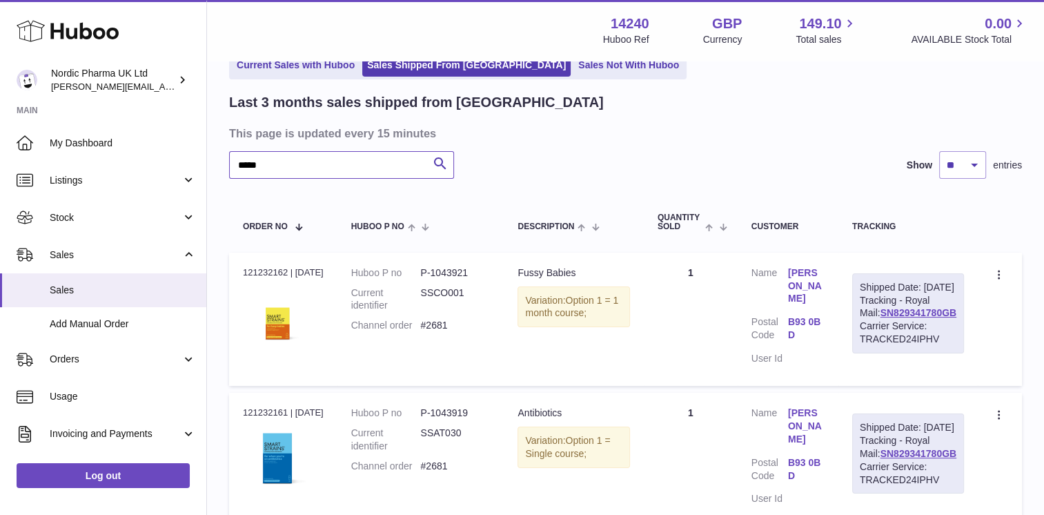 The height and width of the screenshot is (515, 1044). I want to click on div: Customer, so click(788, 226).